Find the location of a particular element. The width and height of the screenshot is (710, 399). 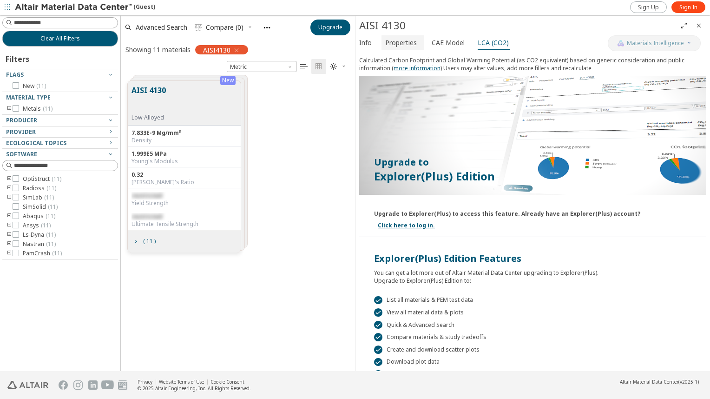

div: (Guest) is located at coordinates (85, 7).